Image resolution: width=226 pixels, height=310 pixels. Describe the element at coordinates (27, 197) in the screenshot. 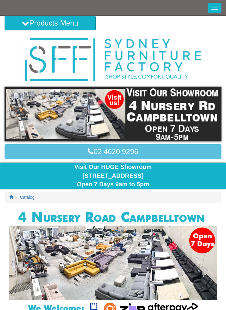

I see `span: Catalog` at that location.